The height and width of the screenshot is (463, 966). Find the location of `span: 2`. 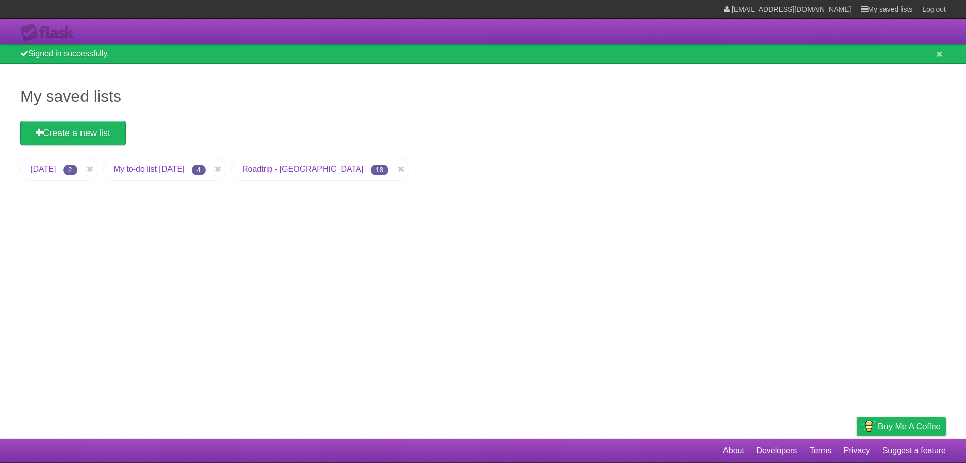

span: 2 is located at coordinates (70, 170).